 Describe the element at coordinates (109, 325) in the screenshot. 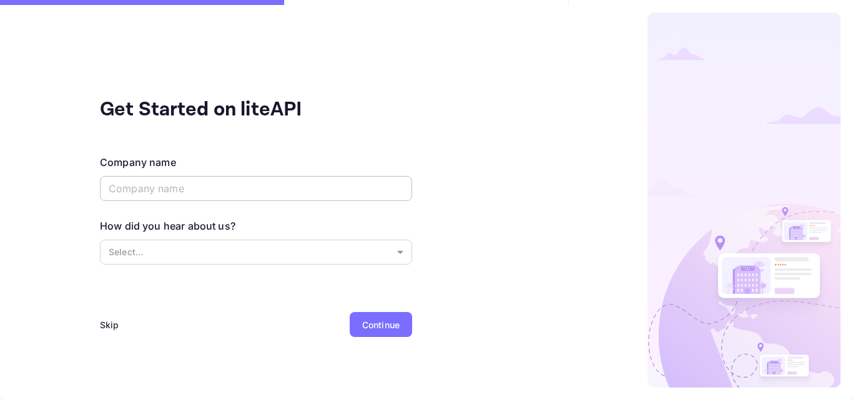

I see `div: Skip` at that location.